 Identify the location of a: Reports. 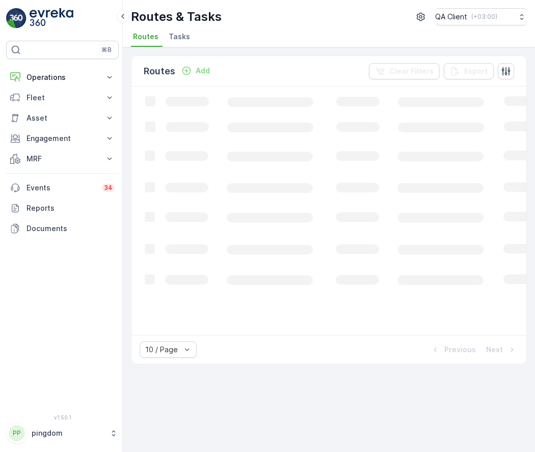
(62, 208).